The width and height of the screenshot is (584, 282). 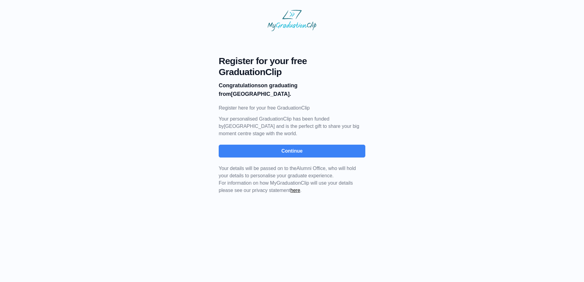 What do you see at coordinates (287, 172) in the screenshot?
I see `span: Your details will be passed on to the , who will hold your details to personalise your graduate e...` at bounding box center [287, 172].